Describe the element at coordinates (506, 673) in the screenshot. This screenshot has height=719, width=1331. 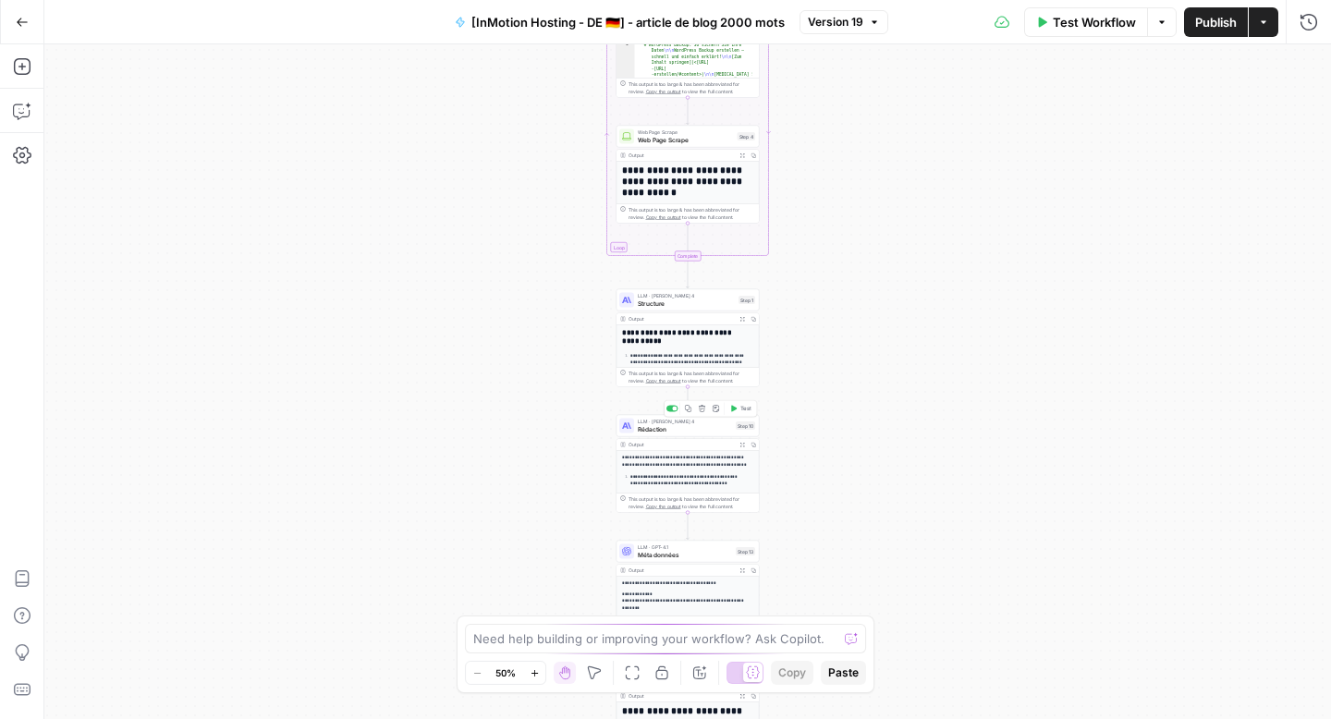
I see `span: 50%` at that location.